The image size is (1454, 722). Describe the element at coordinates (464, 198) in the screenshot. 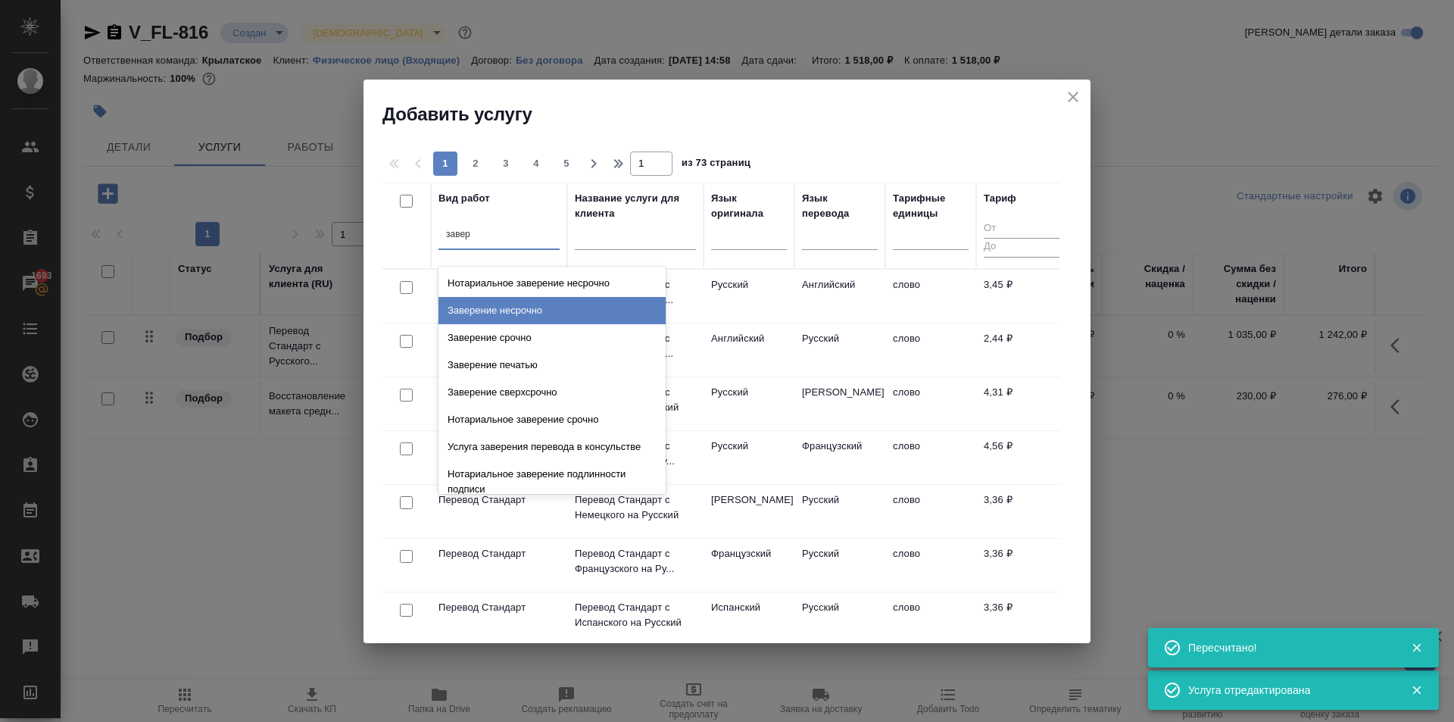

I see `div: Вид работ` at that location.